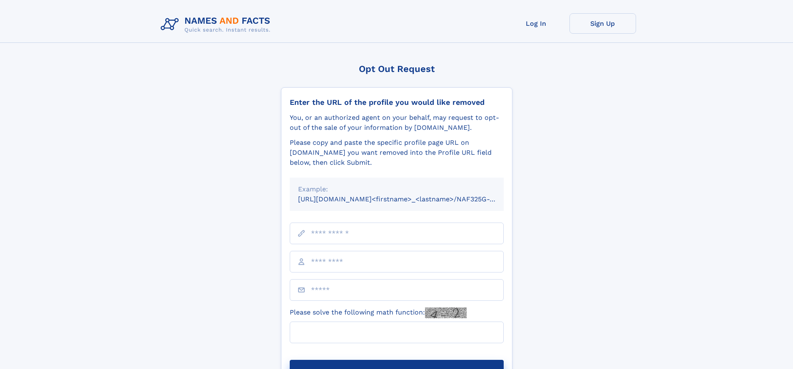 The height and width of the screenshot is (369, 793). Describe the element at coordinates (397, 69) in the screenshot. I see `div: Opt Out Request` at that location.